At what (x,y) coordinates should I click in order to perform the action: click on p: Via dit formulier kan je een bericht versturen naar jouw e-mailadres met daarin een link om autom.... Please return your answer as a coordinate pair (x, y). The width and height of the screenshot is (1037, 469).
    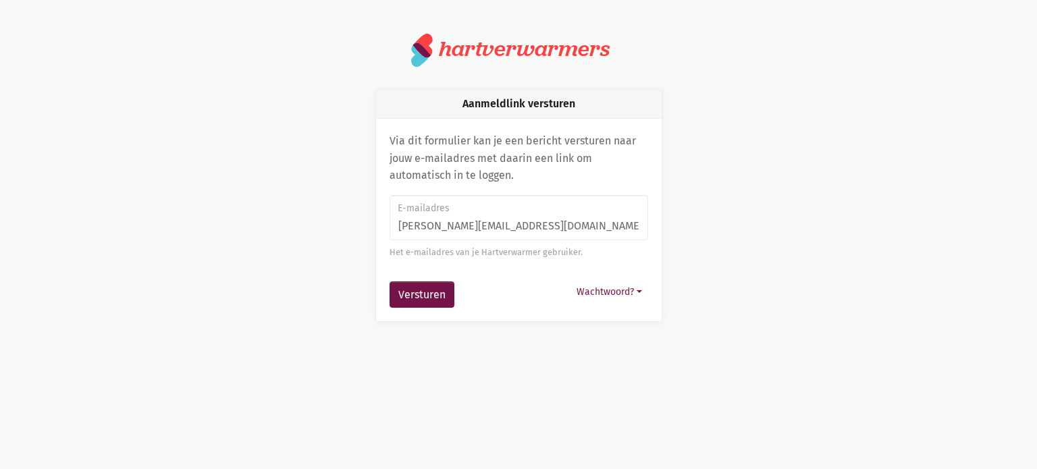
    Looking at the image, I should click on (518, 158).